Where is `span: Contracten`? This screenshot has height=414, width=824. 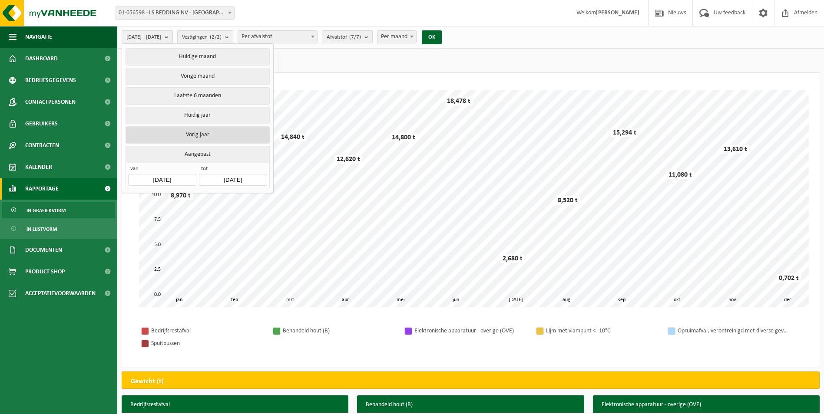
span: Contracten is located at coordinates (42, 145).